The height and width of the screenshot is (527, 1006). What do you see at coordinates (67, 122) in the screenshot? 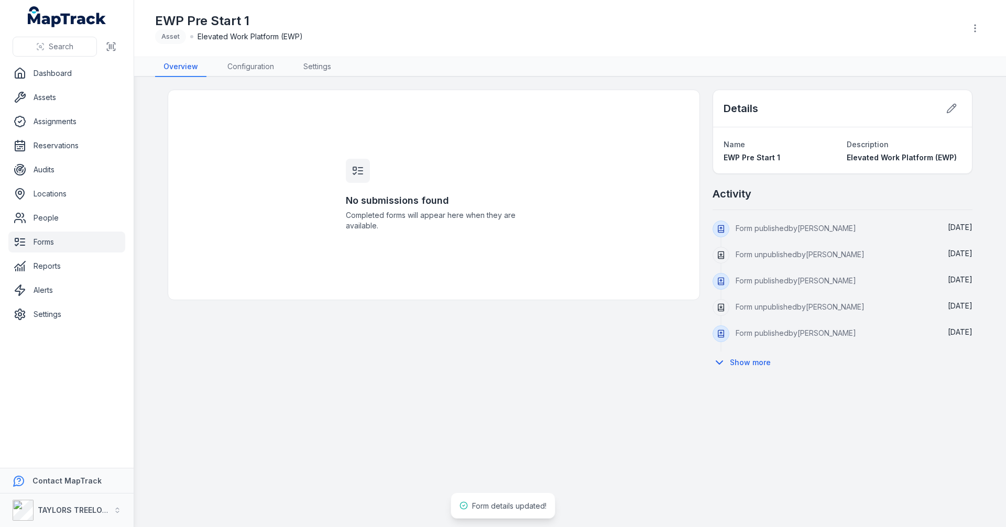
I see `a: Assignments` at bounding box center [67, 122].